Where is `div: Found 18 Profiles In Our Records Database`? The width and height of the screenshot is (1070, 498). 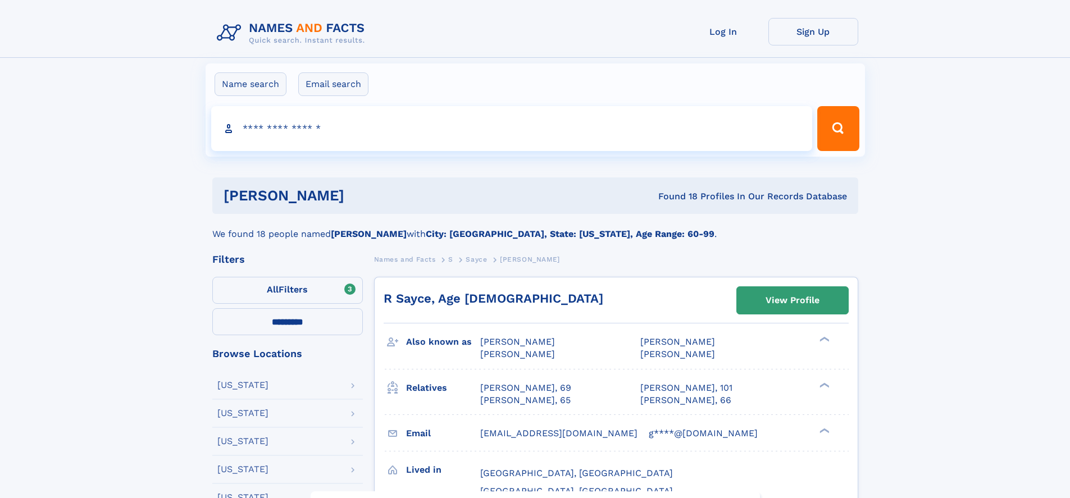
div: Found 18 Profiles In Our Records Database is located at coordinates (674, 197).